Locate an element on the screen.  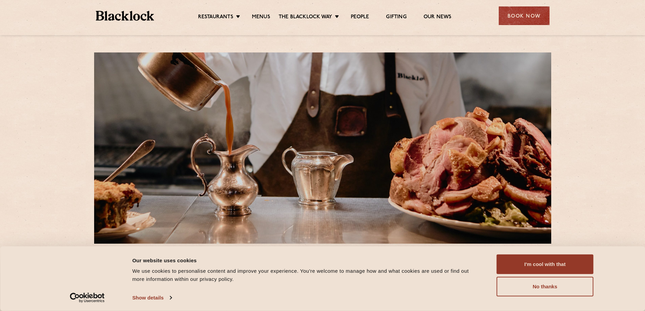
a: Gifting is located at coordinates (396, 18).